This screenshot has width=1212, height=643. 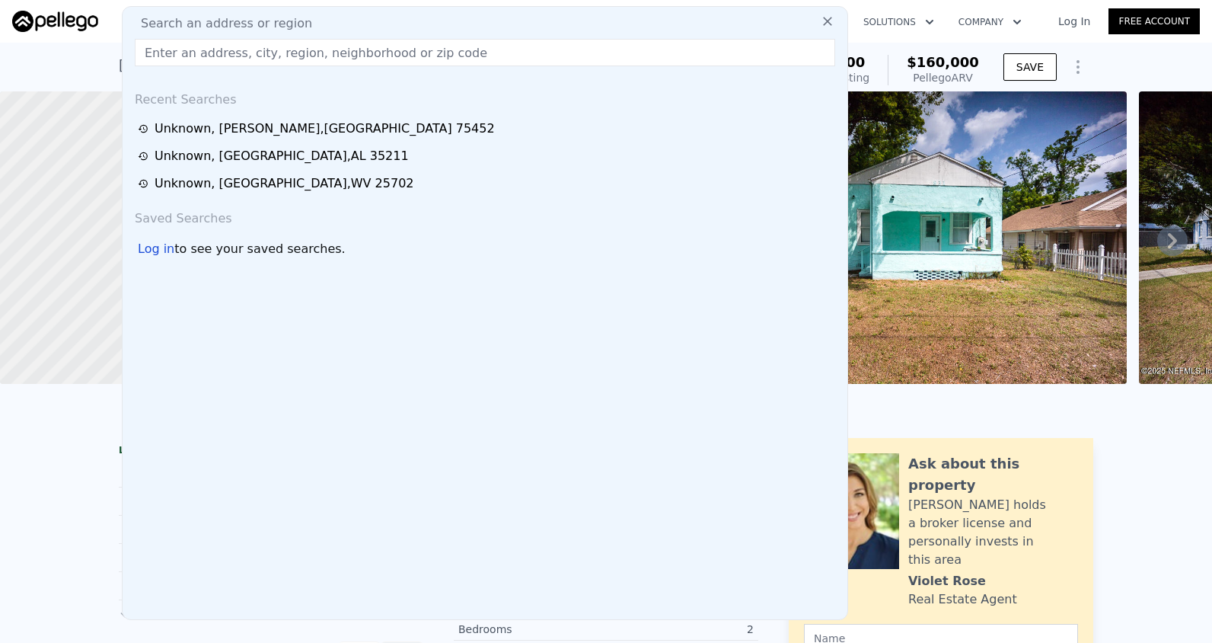 I want to click on button: Show more history, so click(x=176, y=611).